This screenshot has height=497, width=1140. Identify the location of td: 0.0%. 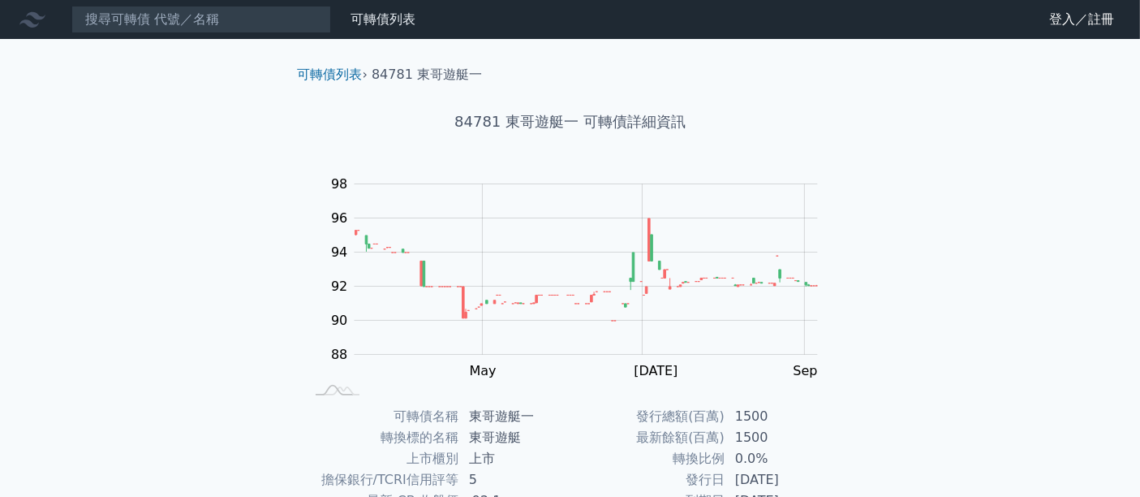
(781, 459).